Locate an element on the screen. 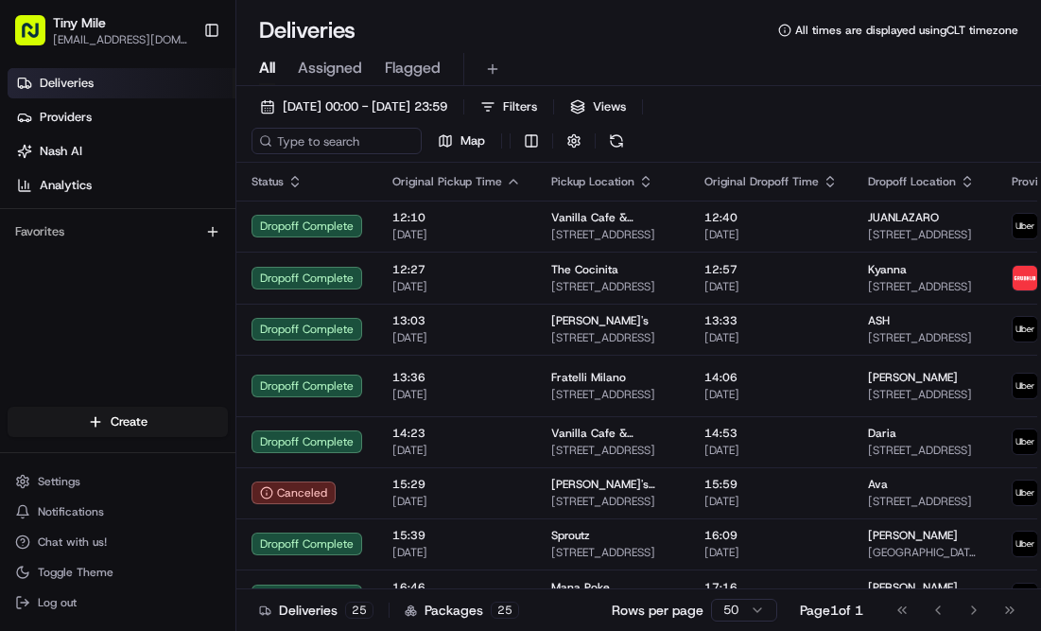  span: Log out is located at coordinates (57, 602).